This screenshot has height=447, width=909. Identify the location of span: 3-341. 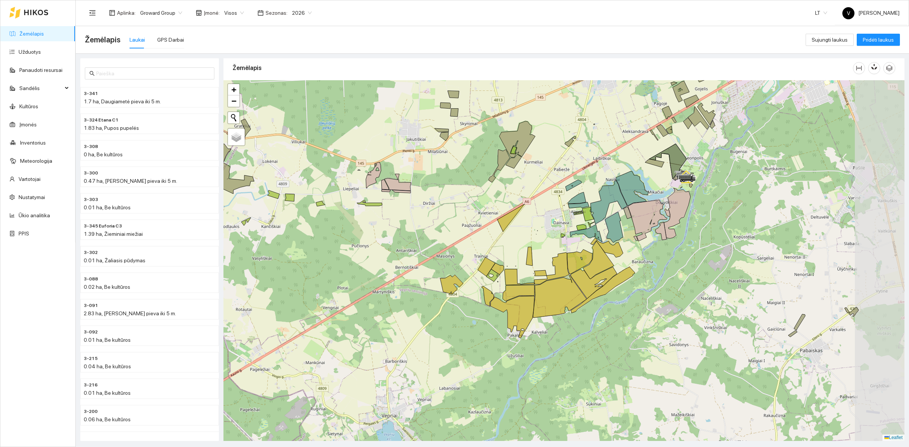
(91, 94).